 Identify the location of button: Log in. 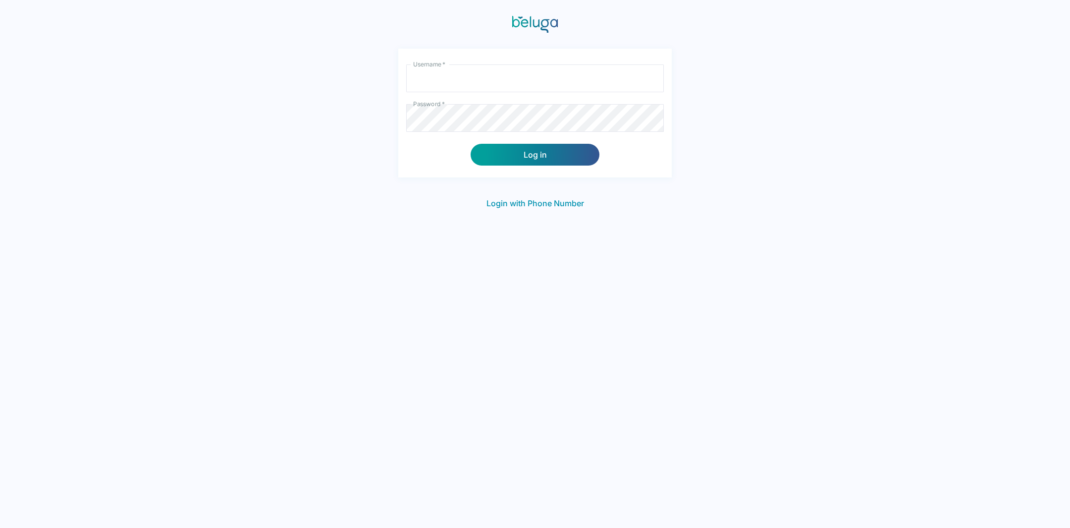
(535, 155).